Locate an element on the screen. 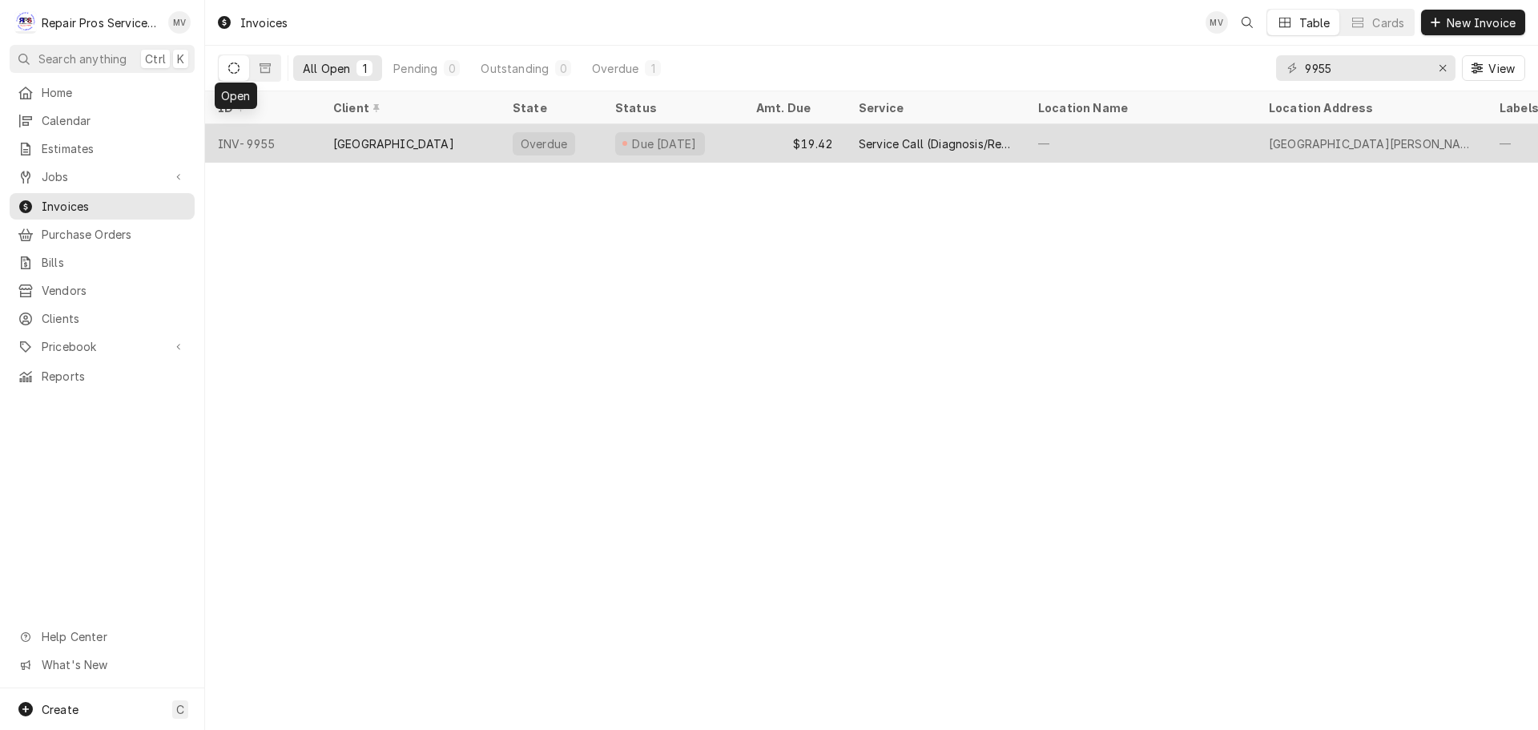 The image size is (1538, 730). span: What's New is located at coordinates (113, 664).